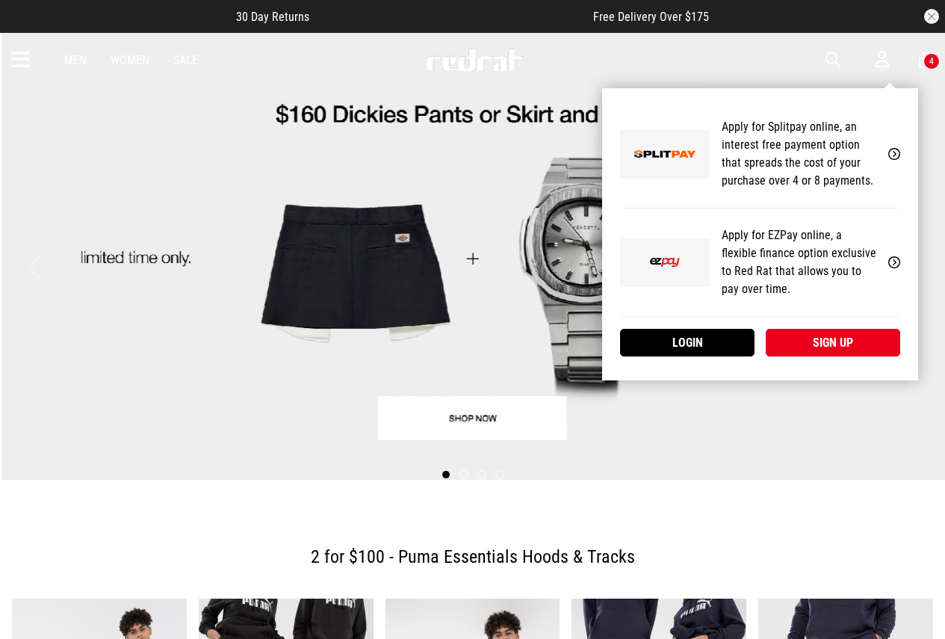 Image resolution: width=945 pixels, height=639 pixels. What do you see at coordinates (75, 60) in the screenshot?
I see `a: Men` at bounding box center [75, 60].